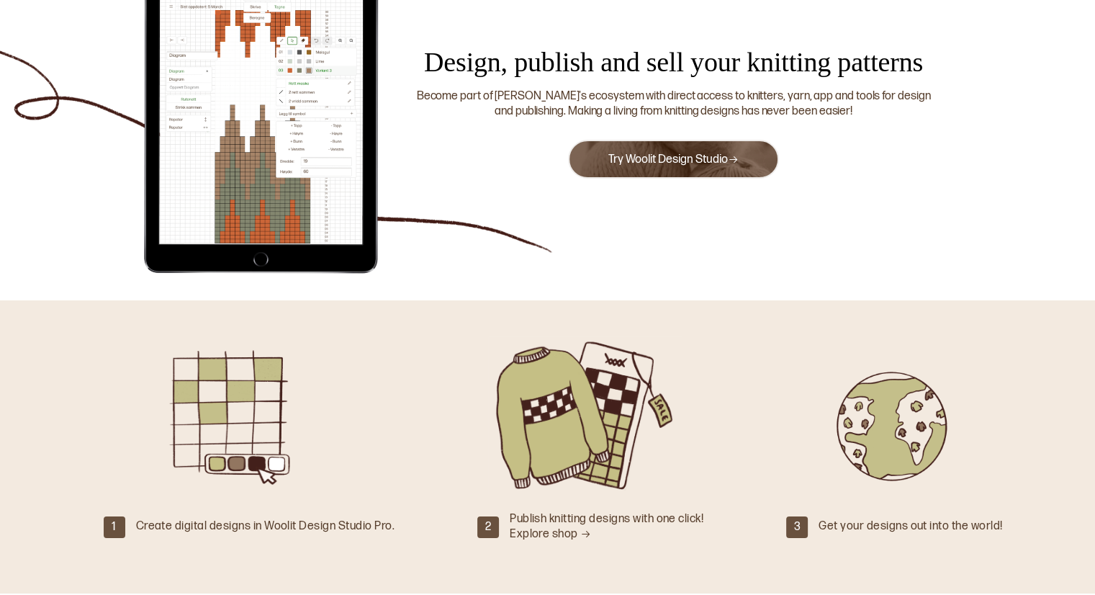 The image size is (1095, 595). What do you see at coordinates (910, 526) in the screenshot?
I see `div: Get your designs out into the world!` at bounding box center [910, 526].